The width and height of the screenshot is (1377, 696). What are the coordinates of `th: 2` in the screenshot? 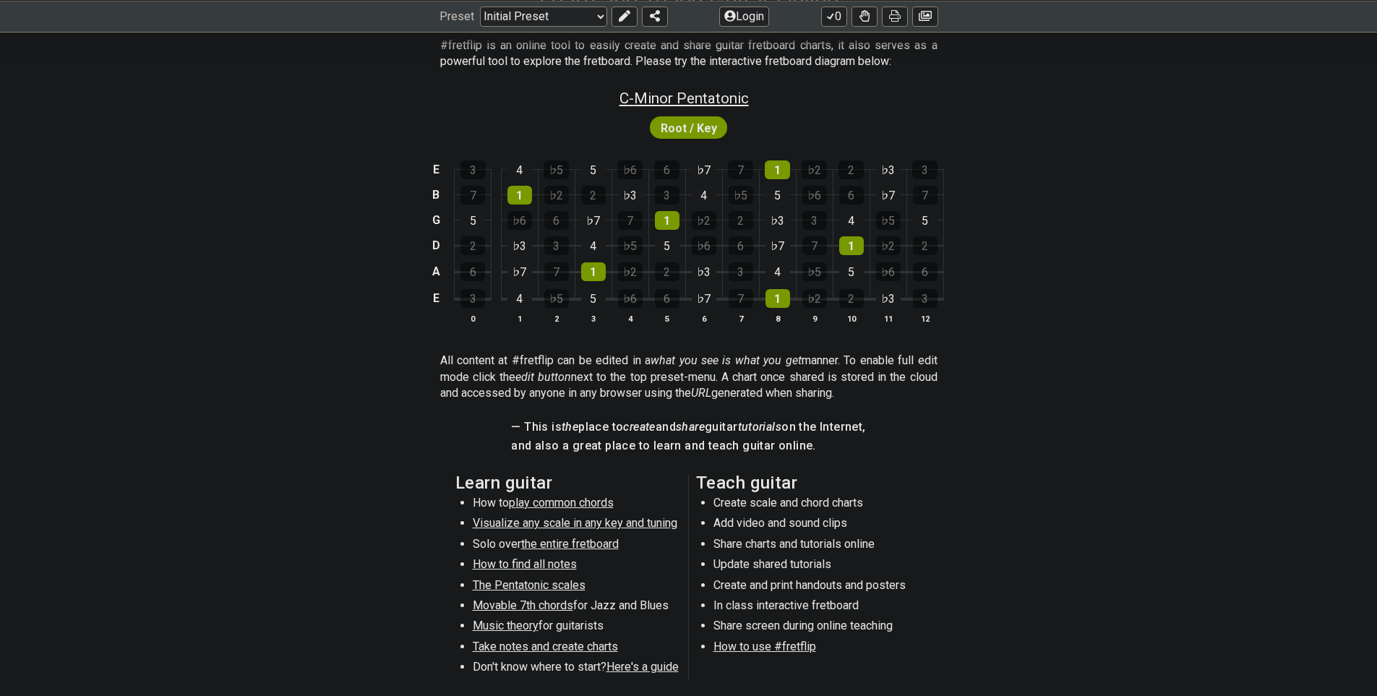 It's located at (556, 318).